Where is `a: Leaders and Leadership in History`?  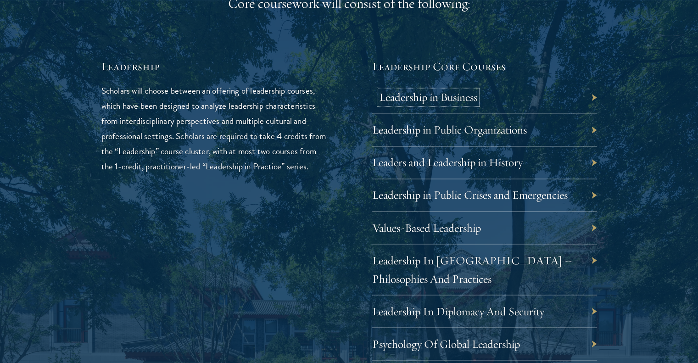
a: Leaders and Leadership in History is located at coordinates (448, 162).